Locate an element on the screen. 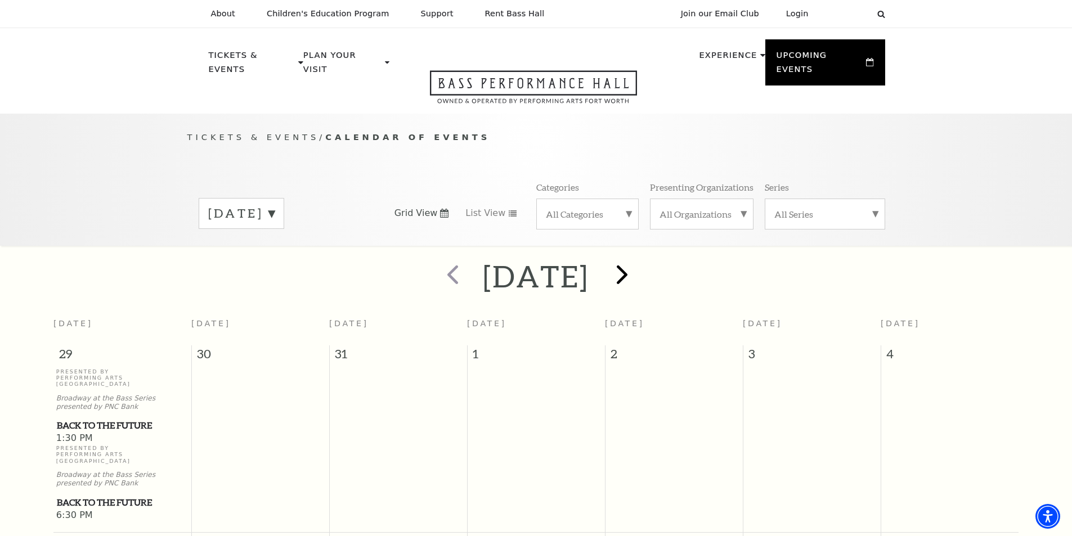  span: Calendar of Events is located at coordinates (408, 137).